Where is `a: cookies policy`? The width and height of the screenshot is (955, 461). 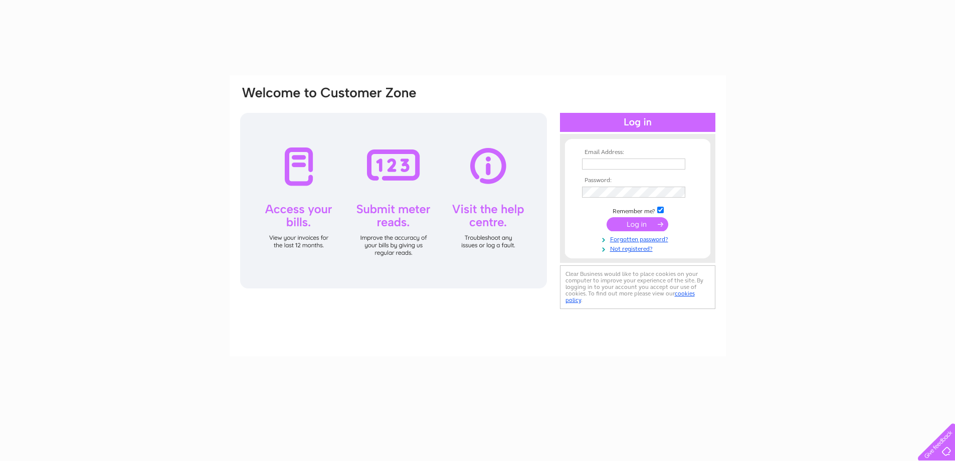
a: cookies policy is located at coordinates (630, 296).